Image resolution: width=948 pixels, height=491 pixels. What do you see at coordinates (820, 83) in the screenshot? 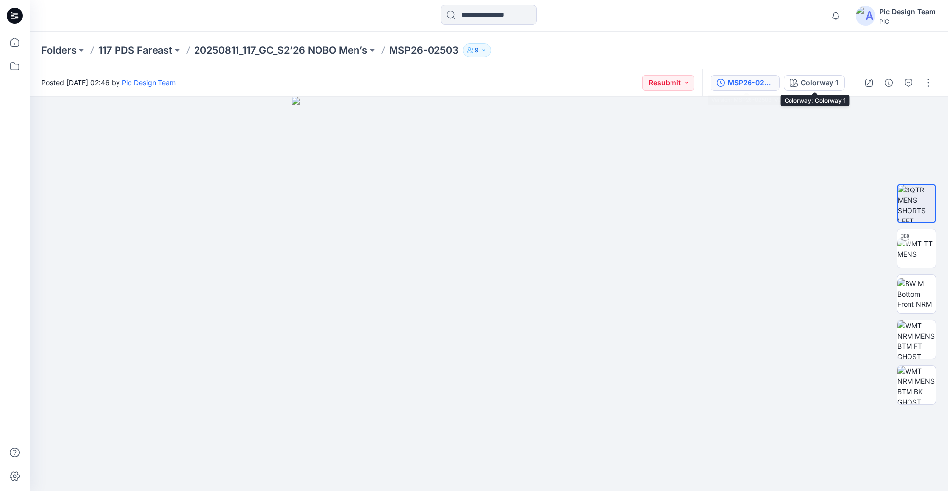
I see `div: Colorway 1` at bounding box center [820, 83].